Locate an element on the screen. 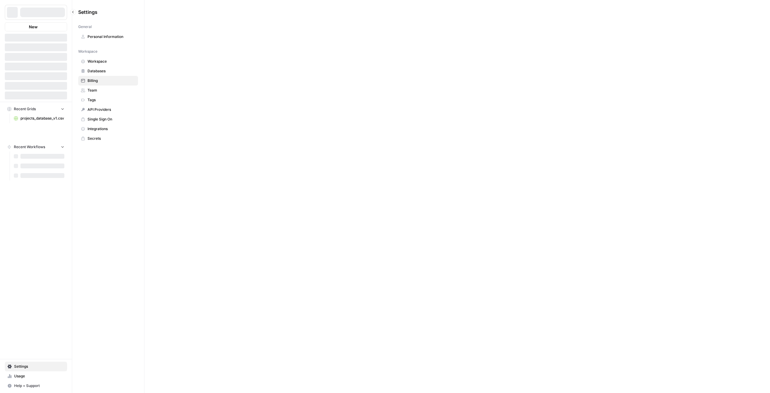 The height and width of the screenshot is (393, 770). a: Workspace is located at coordinates (108, 61).